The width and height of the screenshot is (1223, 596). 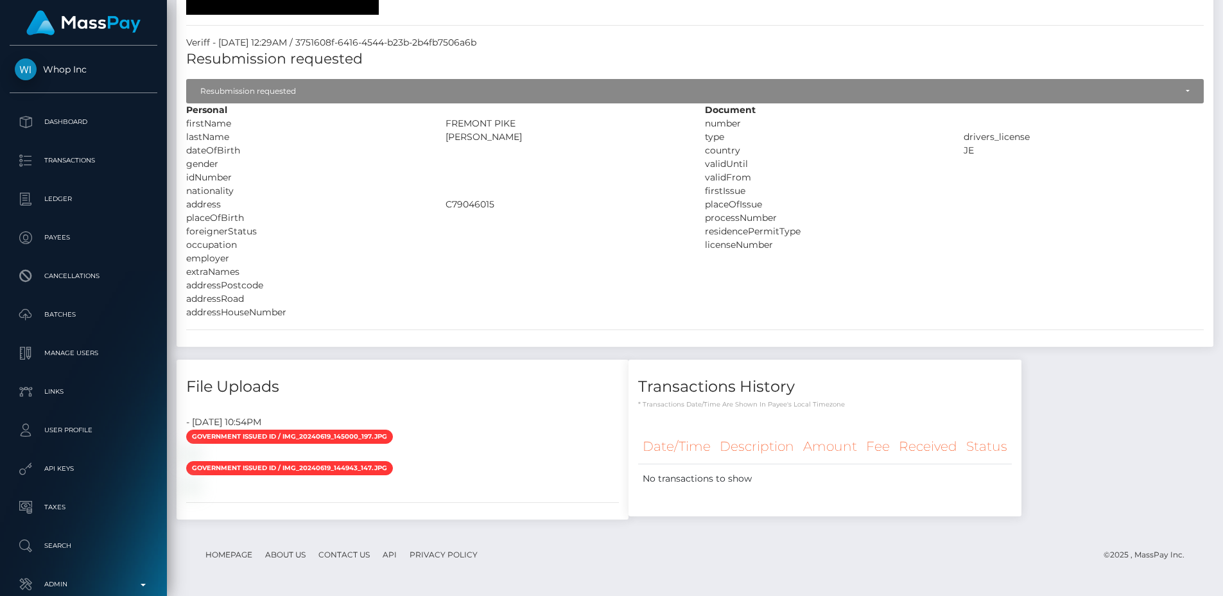 I want to click on div: employer, so click(x=306, y=258).